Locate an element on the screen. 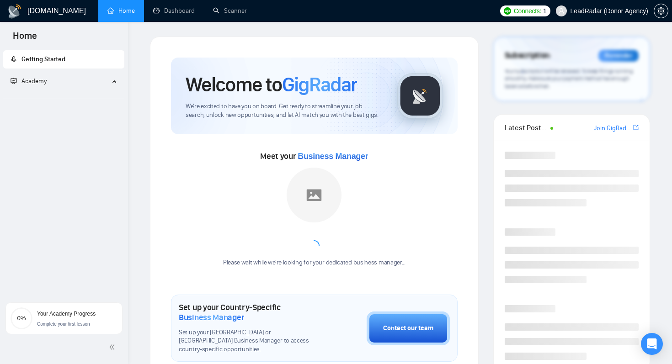 This screenshot has width=672, height=364. button: setting is located at coordinates (661, 11).